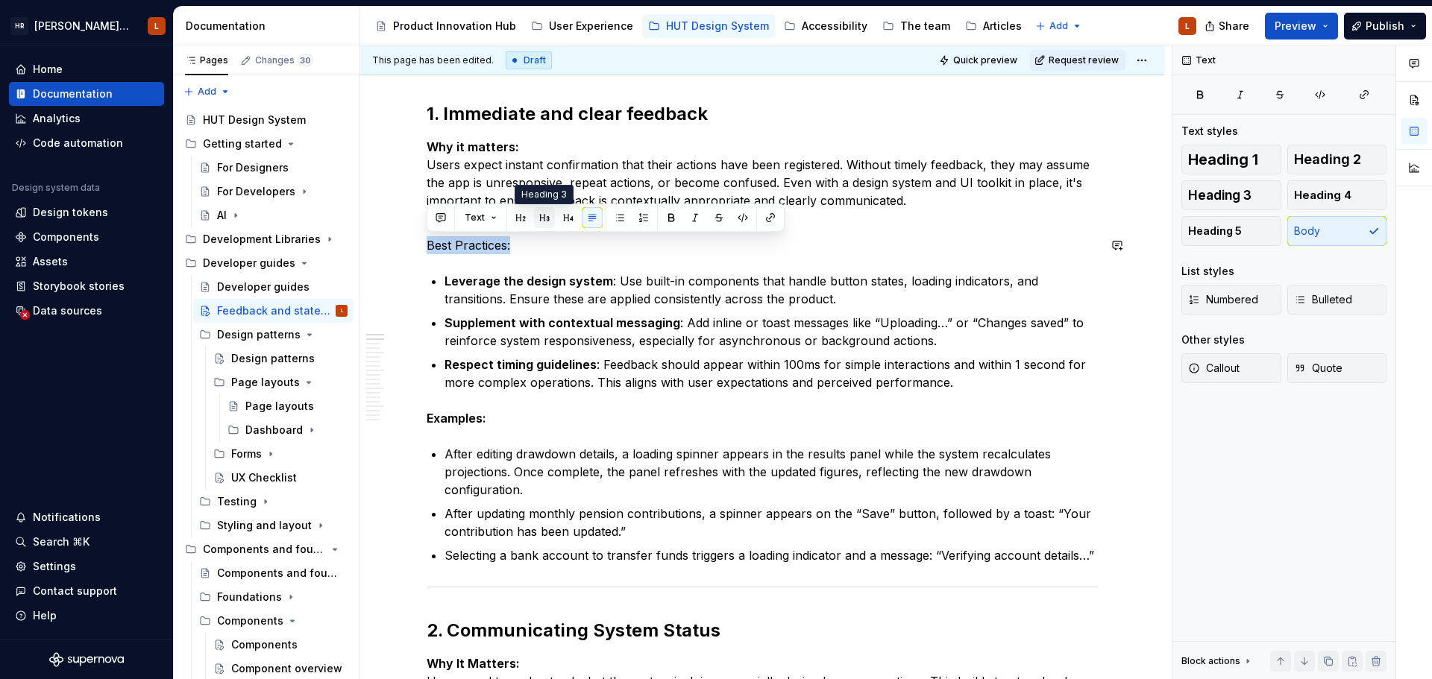 The height and width of the screenshot is (679, 1432). What do you see at coordinates (1217, 662) in the screenshot?
I see `div: Block actions` at bounding box center [1217, 662].